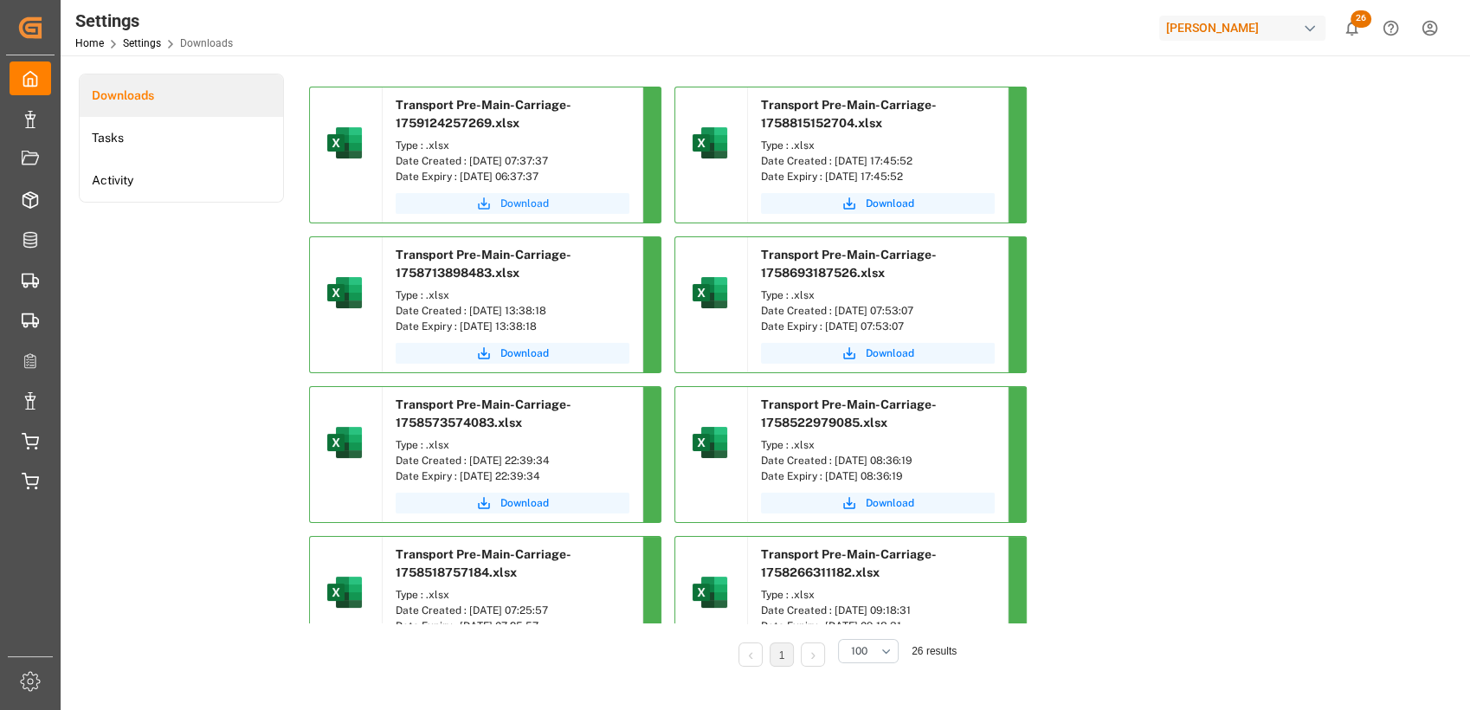 The width and height of the screenshot is (1470, 710). I want to click on span: Transport Pre-Main-Carriage-1758266311182.xlsx, so click(848, 563).